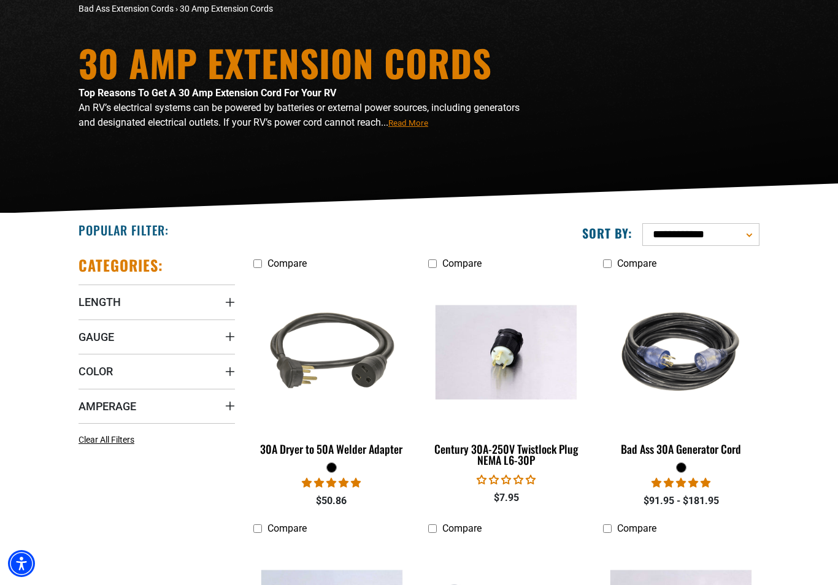  Describe the element at coordinates (506, 455) in the screenshot. I see `div: Century 30A-250V Twistlock Plug NEMA L6-30P` at that location.